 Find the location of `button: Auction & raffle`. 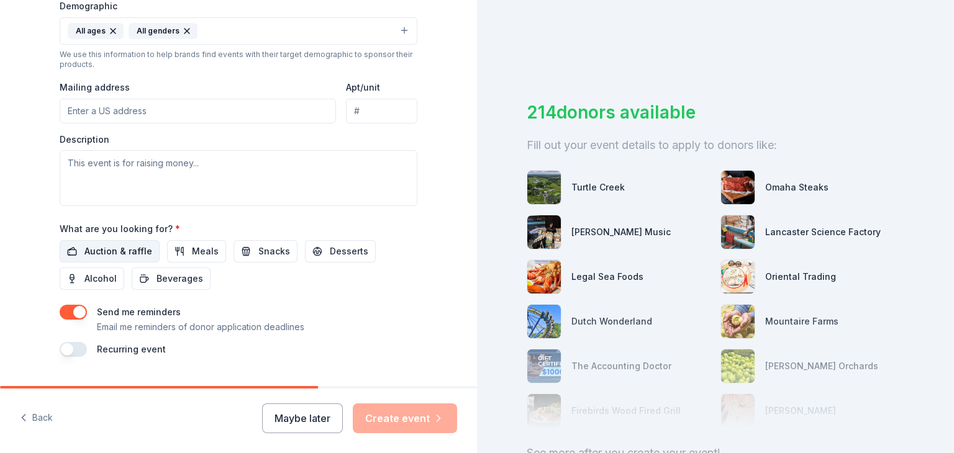

button: Auction & raffle is located at coordinates (109, 252).